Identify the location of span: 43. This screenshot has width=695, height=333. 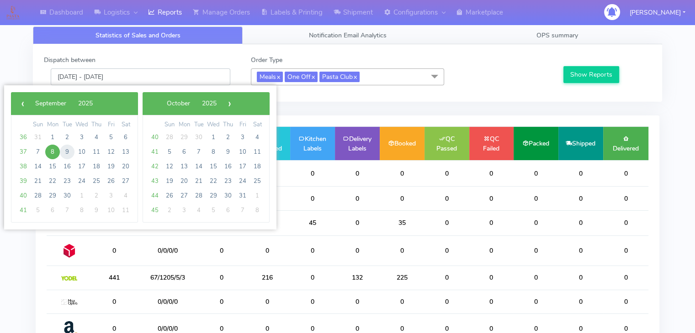
(155, 181).